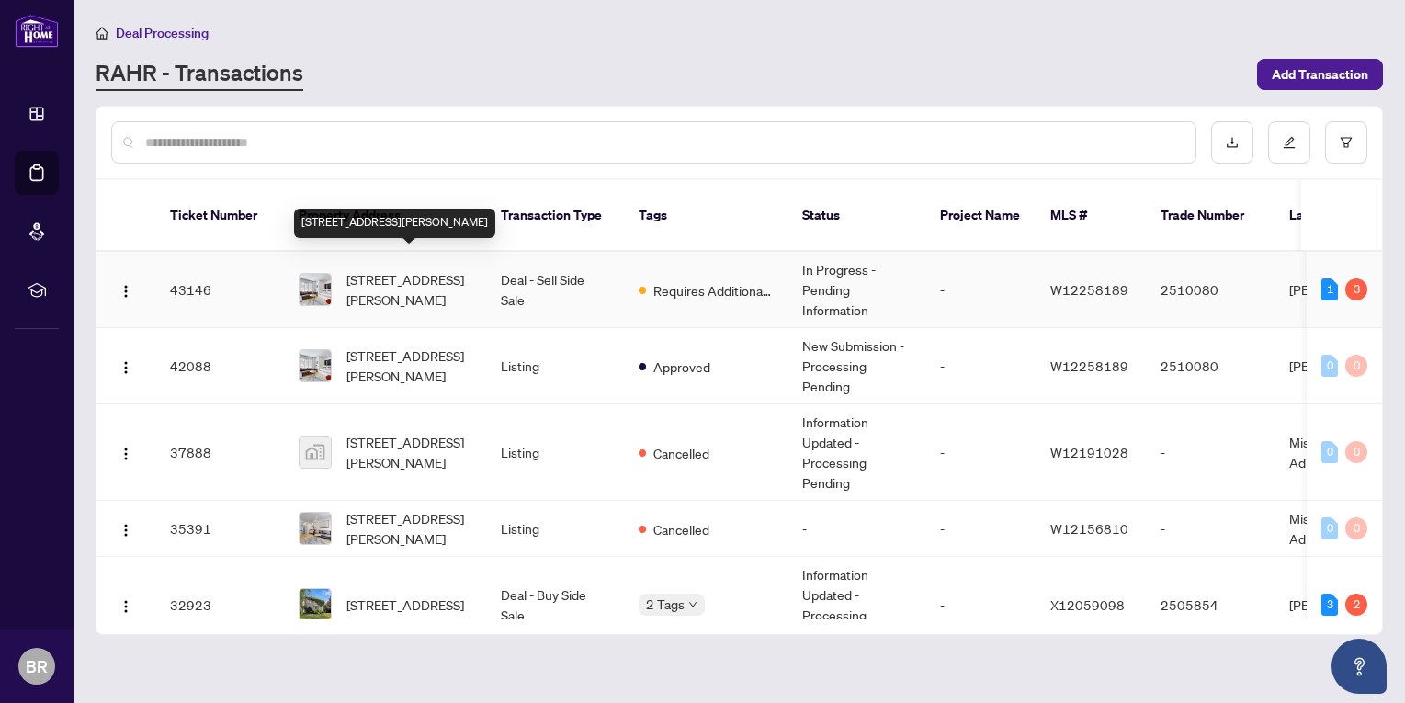  I want to click on th: Status, so click(857, 216).